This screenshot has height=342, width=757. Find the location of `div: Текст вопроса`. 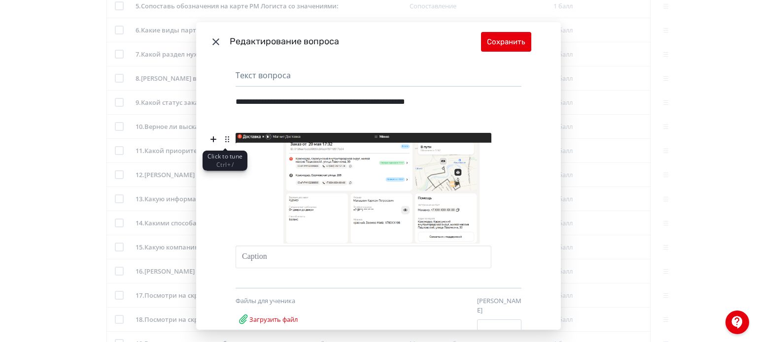

div: Текст вопроса is located at coordinates (378, 78).